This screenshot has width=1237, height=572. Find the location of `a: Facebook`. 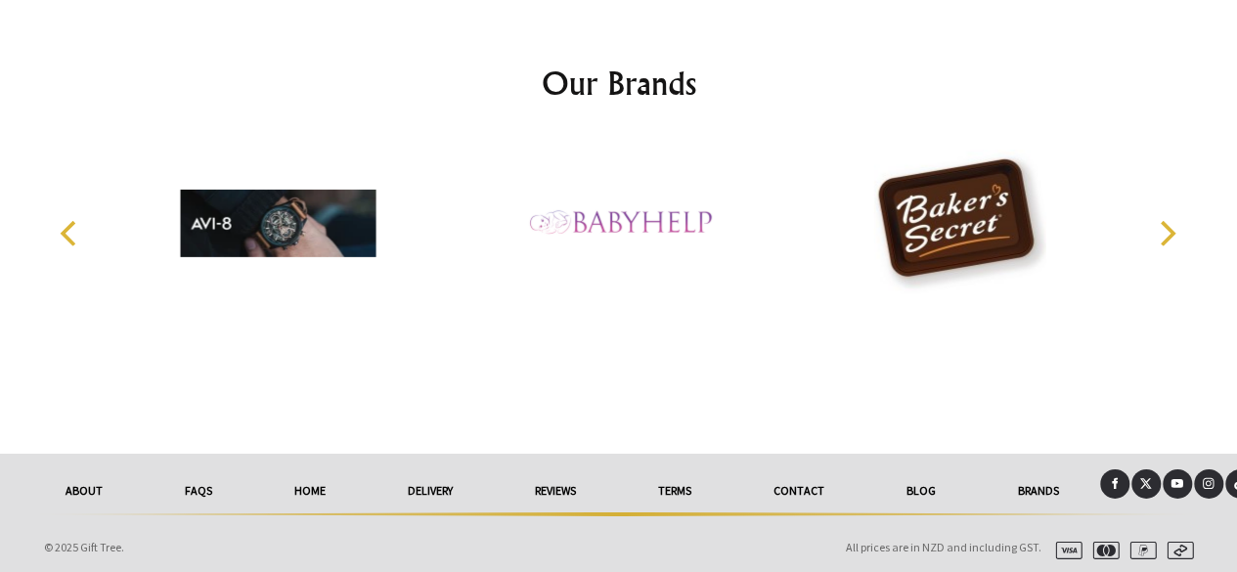

a: Facebook is located at coordinates (1115, 484).